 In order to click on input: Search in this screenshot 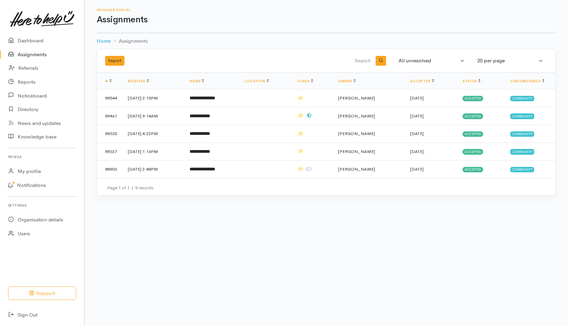, I will do `click(311, 61)`.